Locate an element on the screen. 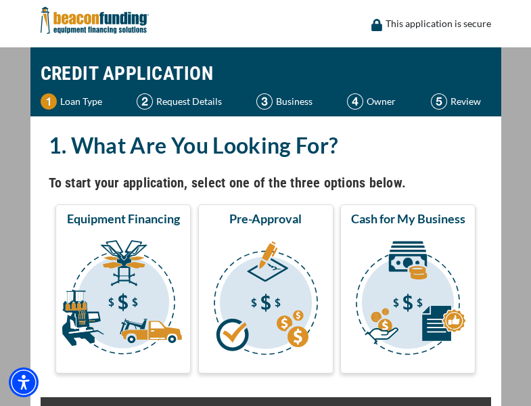 This screenshot has width=531, height=406. img: Pre-Approval is located at coordinates (266, 300).